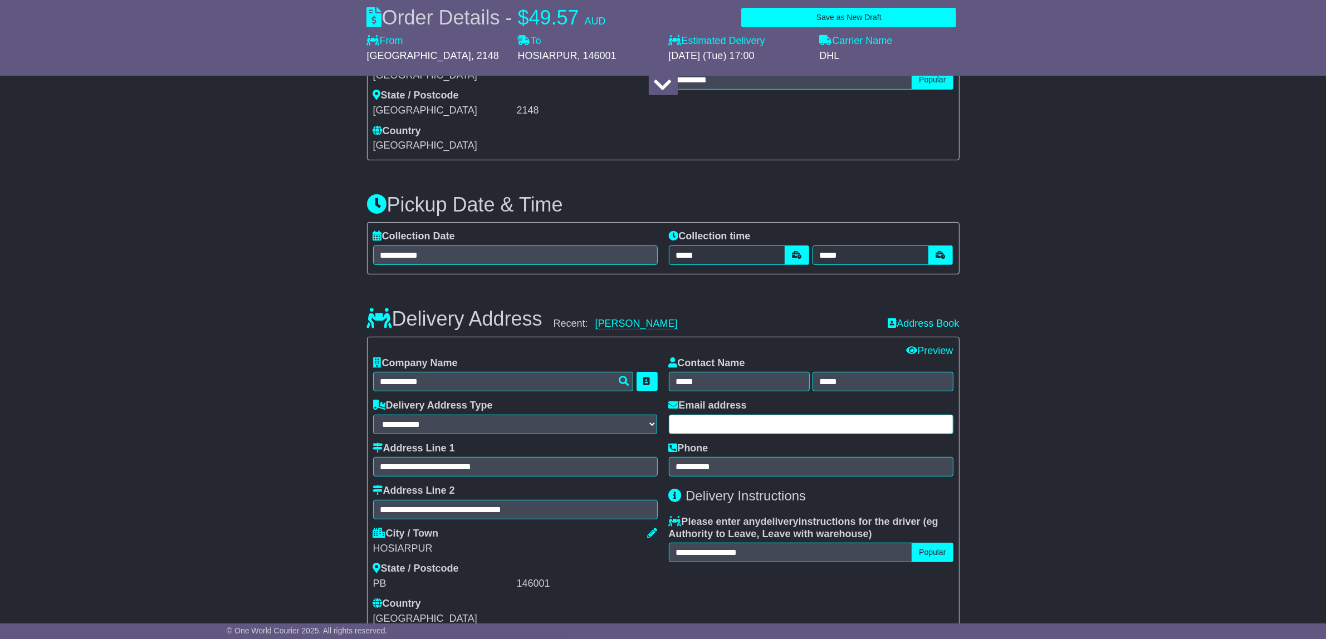 This screenshot has width=1326, height=639. Describe the element at coordinates (803, 528) in the screenshot. I see `span: eg Authority to Leave, Leave with warehouse` at that location.